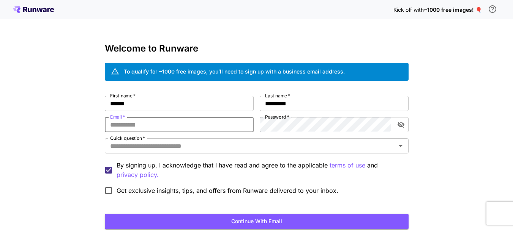  Describe the element at coordinates (137, 175) in the screenshot. I see `p: privacy policy.` at that location.